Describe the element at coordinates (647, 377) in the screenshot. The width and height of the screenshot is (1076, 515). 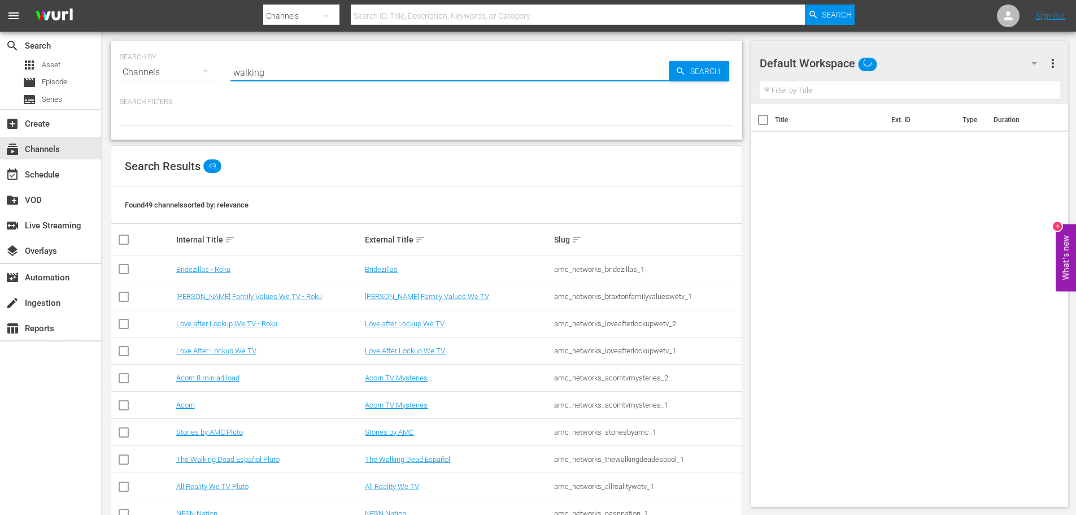
I see `div: amc_networks_acorntvmysteries_2` at that location.